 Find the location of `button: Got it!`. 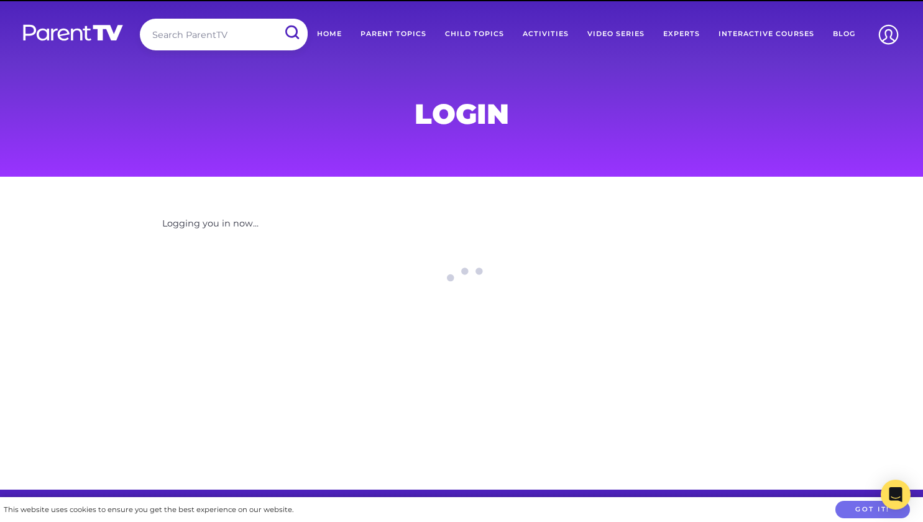

button: Got it! is located at coordinates (873, 509).